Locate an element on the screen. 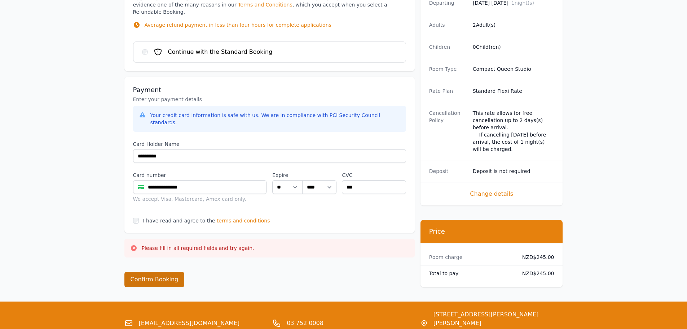 Image resolution: width=687 pixels, height=329 pixels. dt: Rate Plan is located at coordinates (448, 91).